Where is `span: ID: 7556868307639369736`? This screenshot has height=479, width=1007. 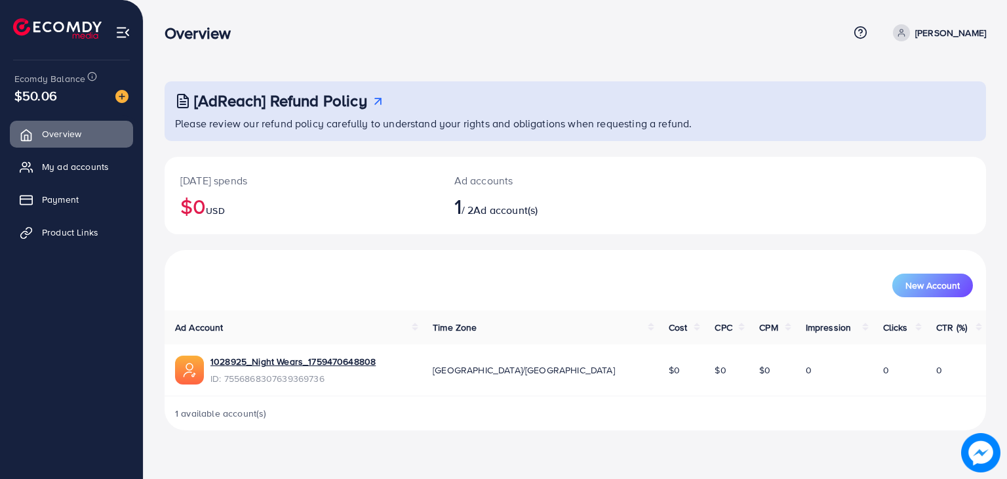 span: ID: 7556868307639369736 is located at coordinates (293, 378).